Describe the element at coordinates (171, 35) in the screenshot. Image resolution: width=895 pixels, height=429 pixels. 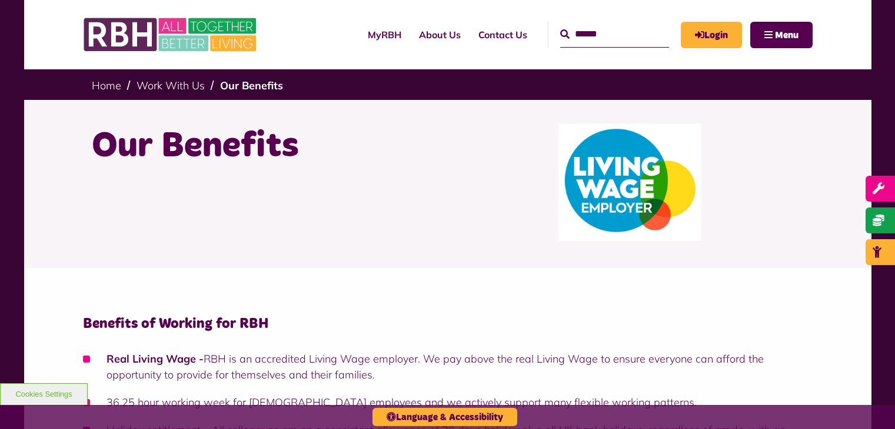
I see `img: RBH` at that location.